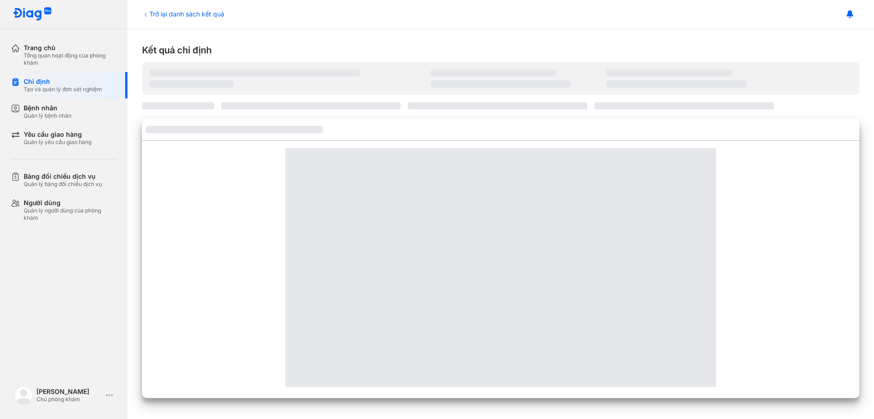 This screenshot has width=874, height=419. Describe the element at coordinates (63, 82) in the screenshot. I see `div: Chỉ định` at that location.